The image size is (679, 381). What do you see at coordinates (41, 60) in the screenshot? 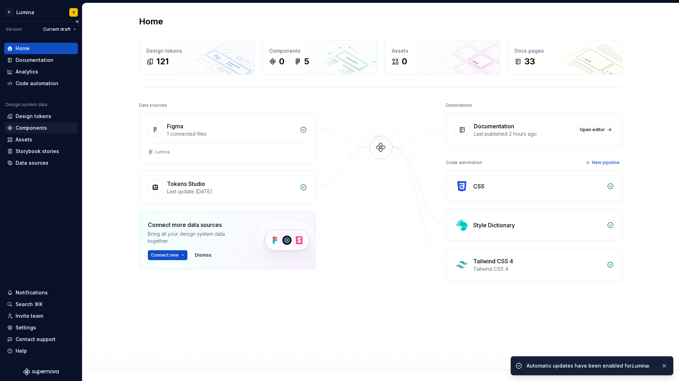
I see `a: Documentation` at bounding box center [41, 60].